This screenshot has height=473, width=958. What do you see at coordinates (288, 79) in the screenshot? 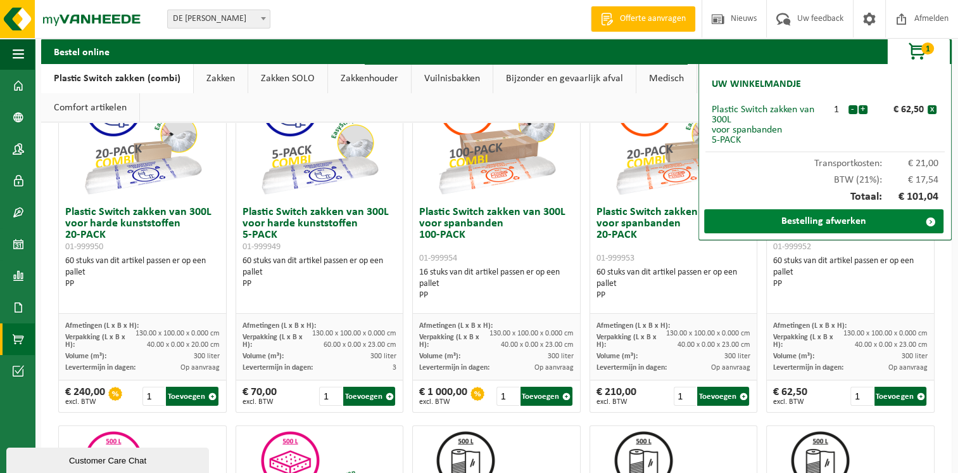
I see `a: Zakken SOLO` at bounding box center [288, 79].